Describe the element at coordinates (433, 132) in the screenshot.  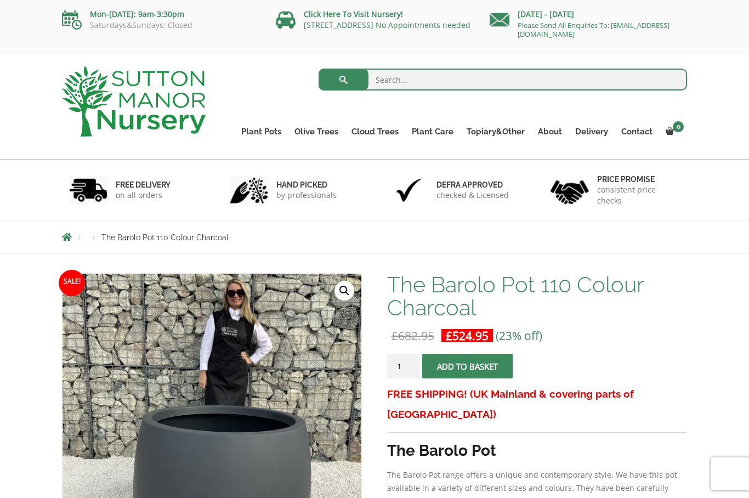
I see `a: Plant Care` at that location.